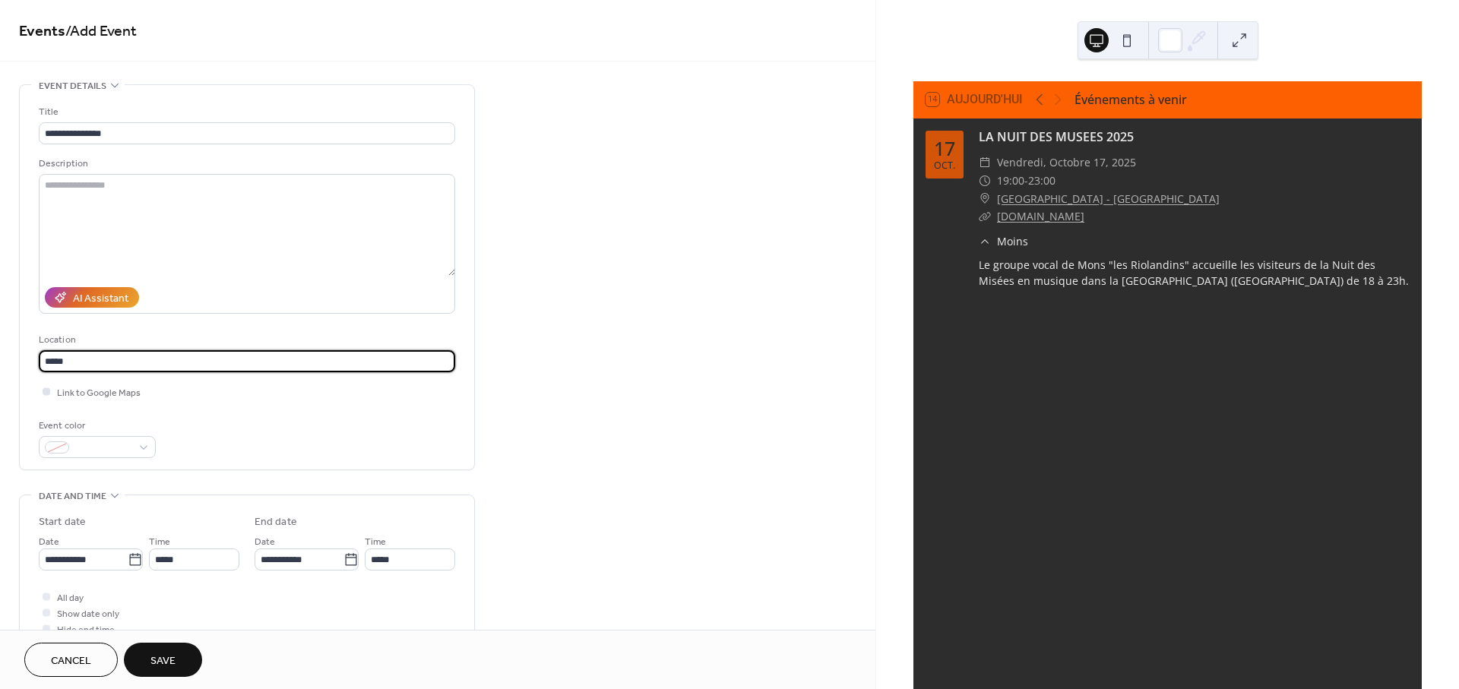 Image resolution: width=1459 pixels, height=689 pixels. Describe the element at coordinates (1194, 273) in the screenshot. I see `div: Le groupe vocal de Mons "les Riolandins" accueille les visiteurs de la Nuit des Misées en musique...` at that location.